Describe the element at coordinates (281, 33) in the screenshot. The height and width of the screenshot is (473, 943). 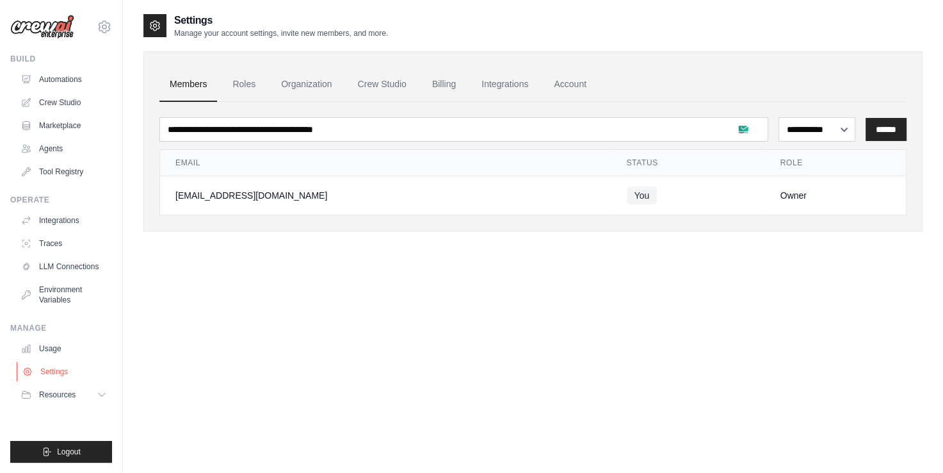
I see `p: Manage your account settings, invite new members, and more.` at that location.